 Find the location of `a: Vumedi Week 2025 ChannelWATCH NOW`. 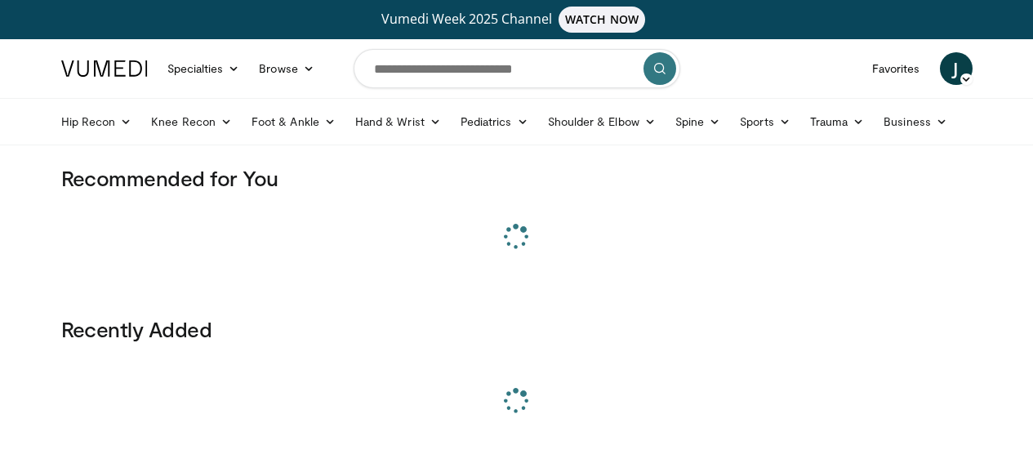

a: Vumedi Week 2025 ChannelWATCH NOW is located at coordinates (517, 20).